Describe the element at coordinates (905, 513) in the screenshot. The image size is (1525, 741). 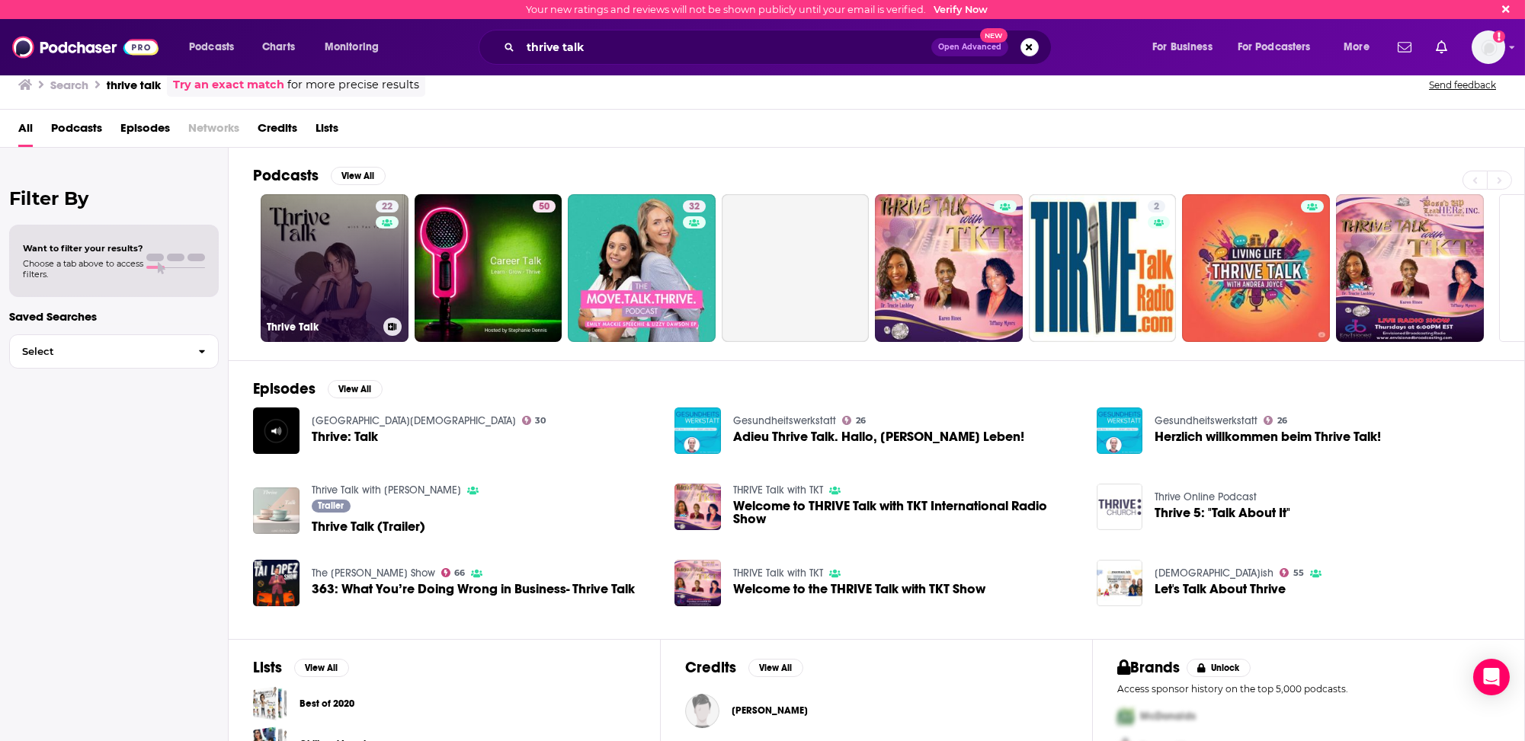
I see `span: Welcome to THRIVE Talk with TKT International Radio Show` at that location.